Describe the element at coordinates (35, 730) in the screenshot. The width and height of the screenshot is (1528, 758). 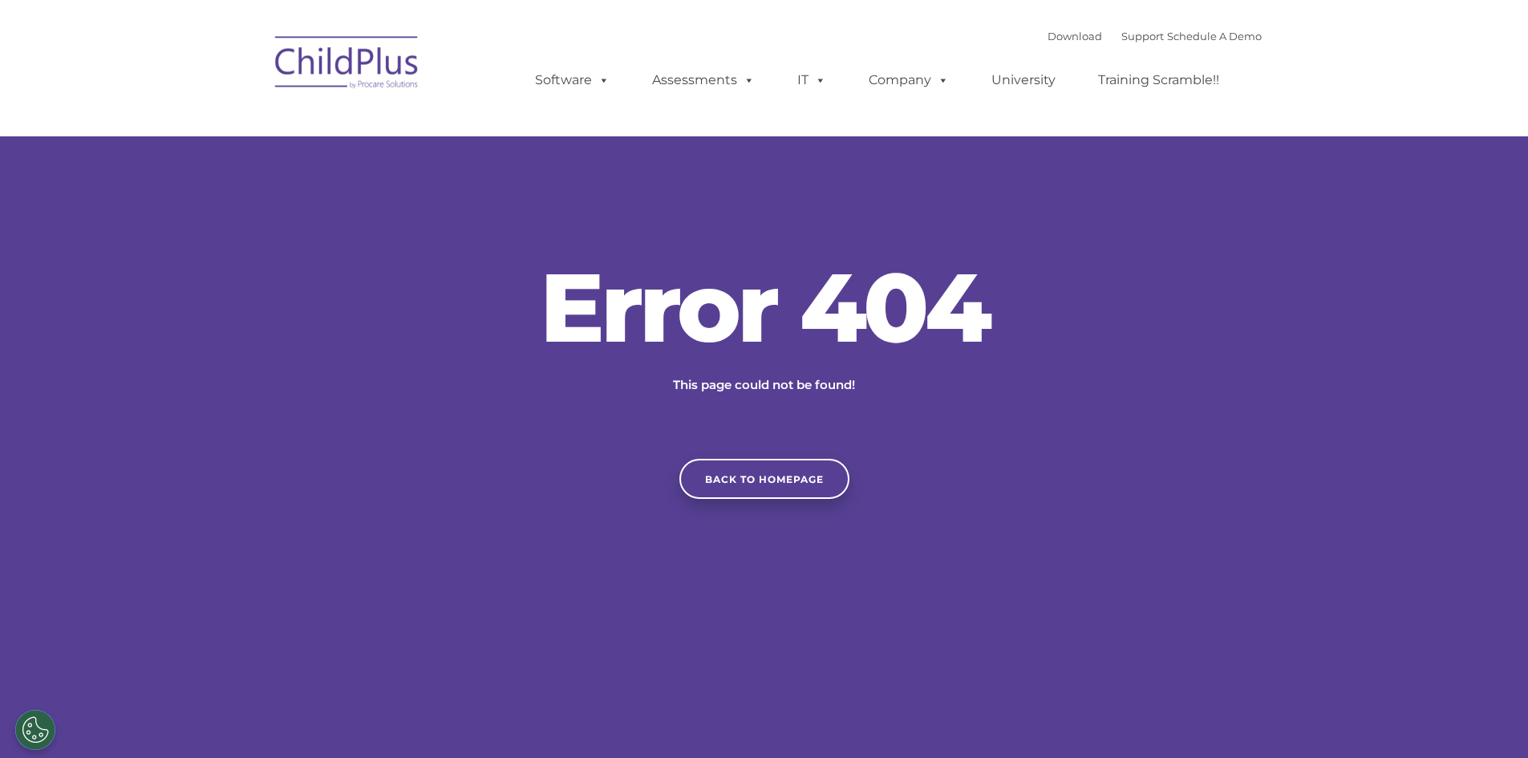
I see `button: Cookies Settings` at that location.